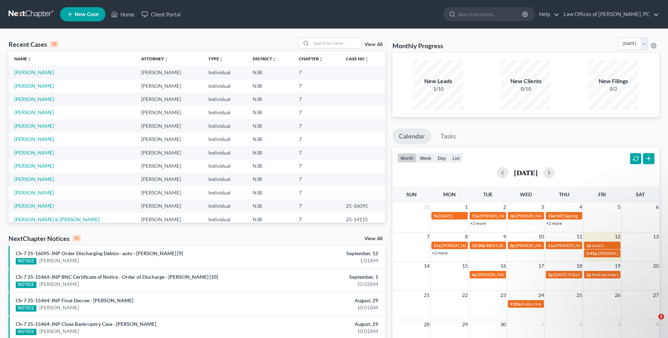 Image resolution: width=668 pixels, height=338 pixels. What do you see at coordinates (598, 245) in the screenshot?
I see `span: Lunch.` at bounding box center [598, 245].